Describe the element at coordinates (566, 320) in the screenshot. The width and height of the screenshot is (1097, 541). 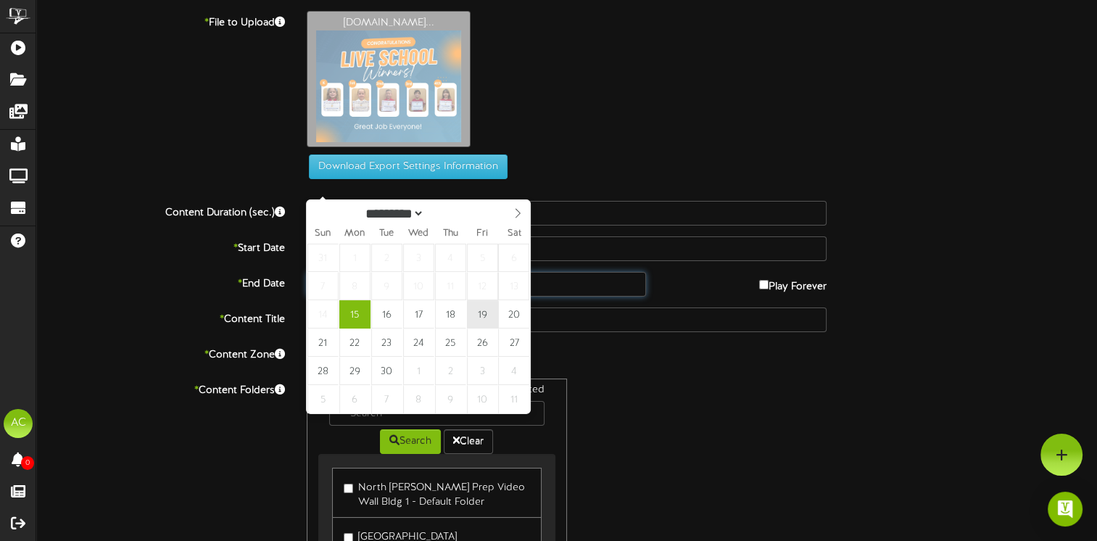
I see `input: Title of this Content` at that location.